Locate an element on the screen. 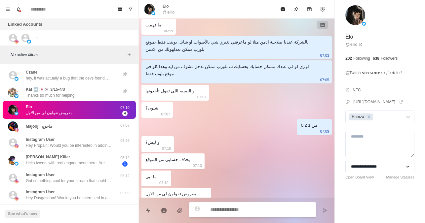 The image size is (425, 223). div: Remove Hamza is located at coordinates (369, 117).